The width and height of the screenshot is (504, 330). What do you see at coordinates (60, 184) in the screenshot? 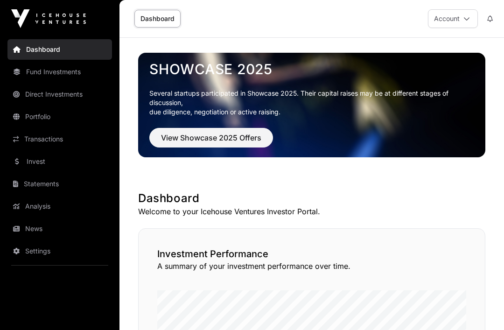
I see `a: Statements` at bounding box center [60, 184].